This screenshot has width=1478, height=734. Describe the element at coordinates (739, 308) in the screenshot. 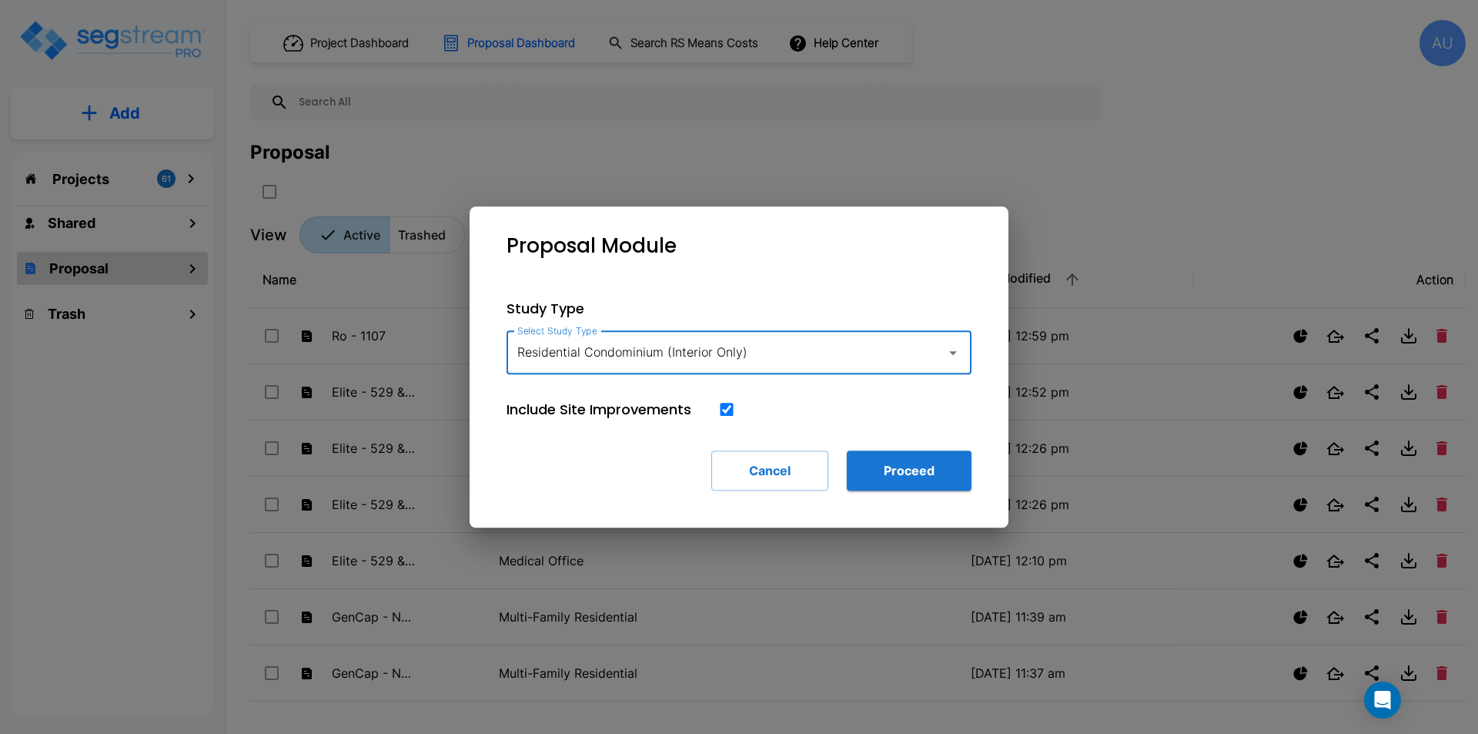

I see `p: Study Type` at that location.